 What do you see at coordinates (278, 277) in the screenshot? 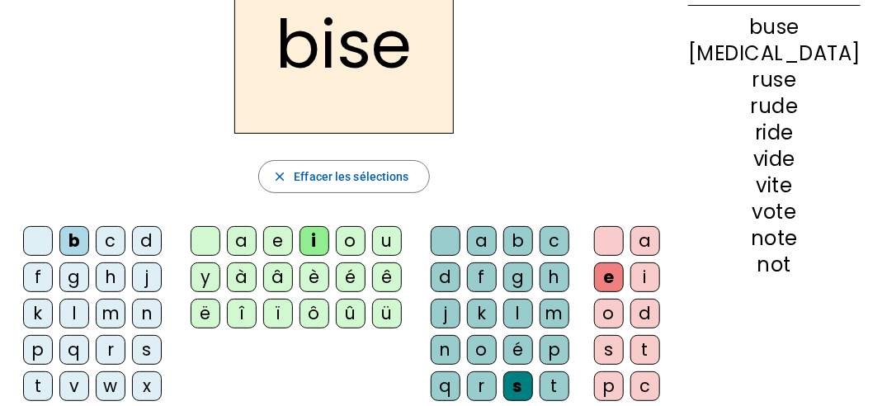
I see `div: â` at bounding box center [278, 277].